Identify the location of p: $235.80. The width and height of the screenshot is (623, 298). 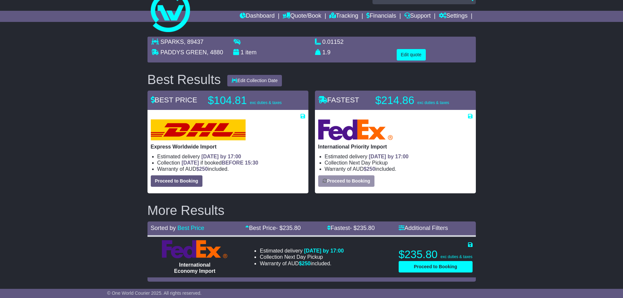
(435, 254).